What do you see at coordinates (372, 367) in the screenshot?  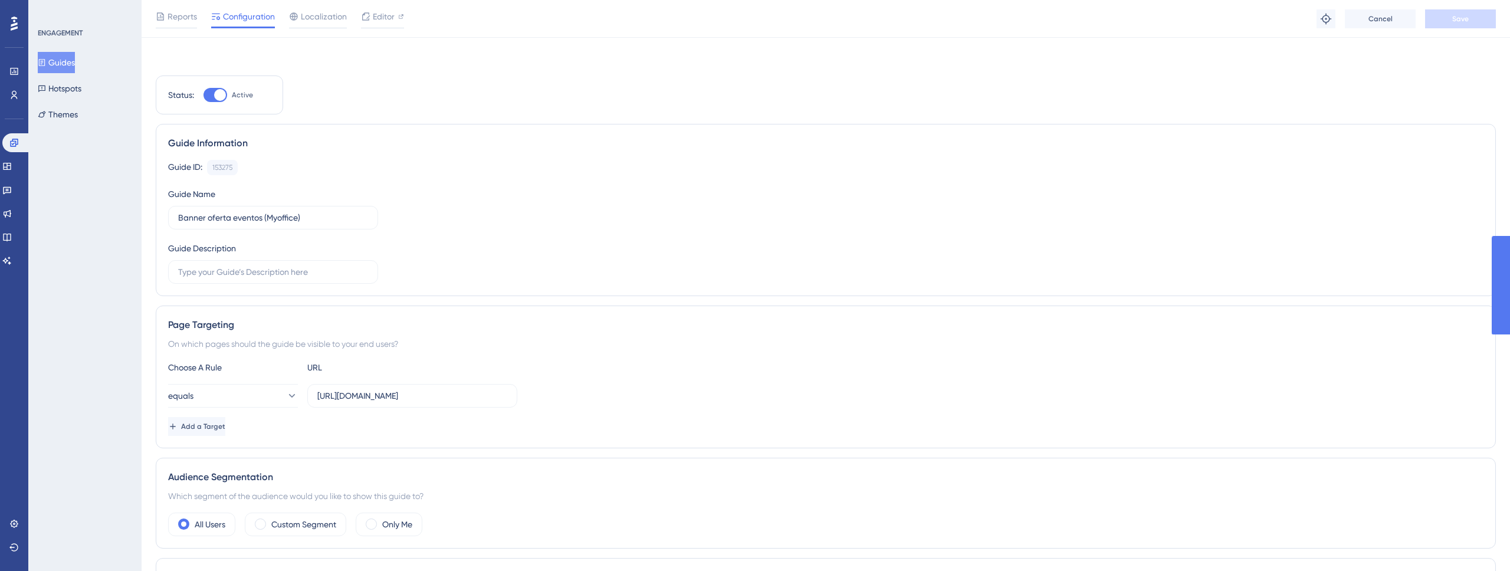 I see `div: URL` at bounding box center [372, 367].